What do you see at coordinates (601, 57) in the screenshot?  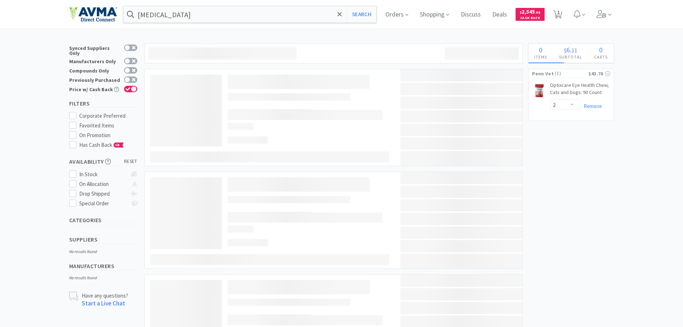 I see `h4: Carts` at bounding box center [601, 57].